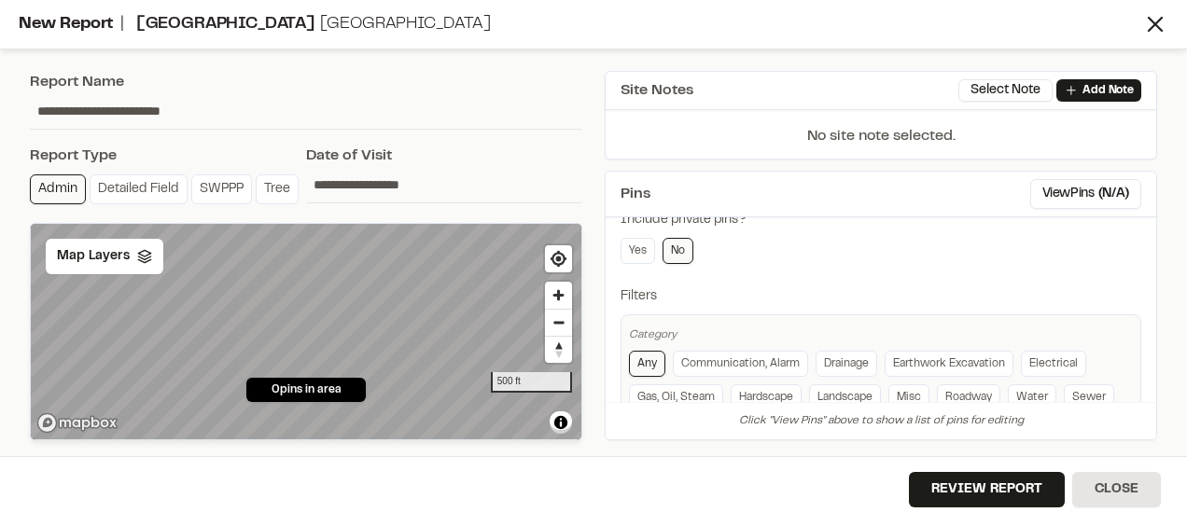 Image resolution: width=1187 pixels, height=526 pixels. Describe the element at coordinates (766, 398) in the screenshot. I see `a: Hardscape` at that location.